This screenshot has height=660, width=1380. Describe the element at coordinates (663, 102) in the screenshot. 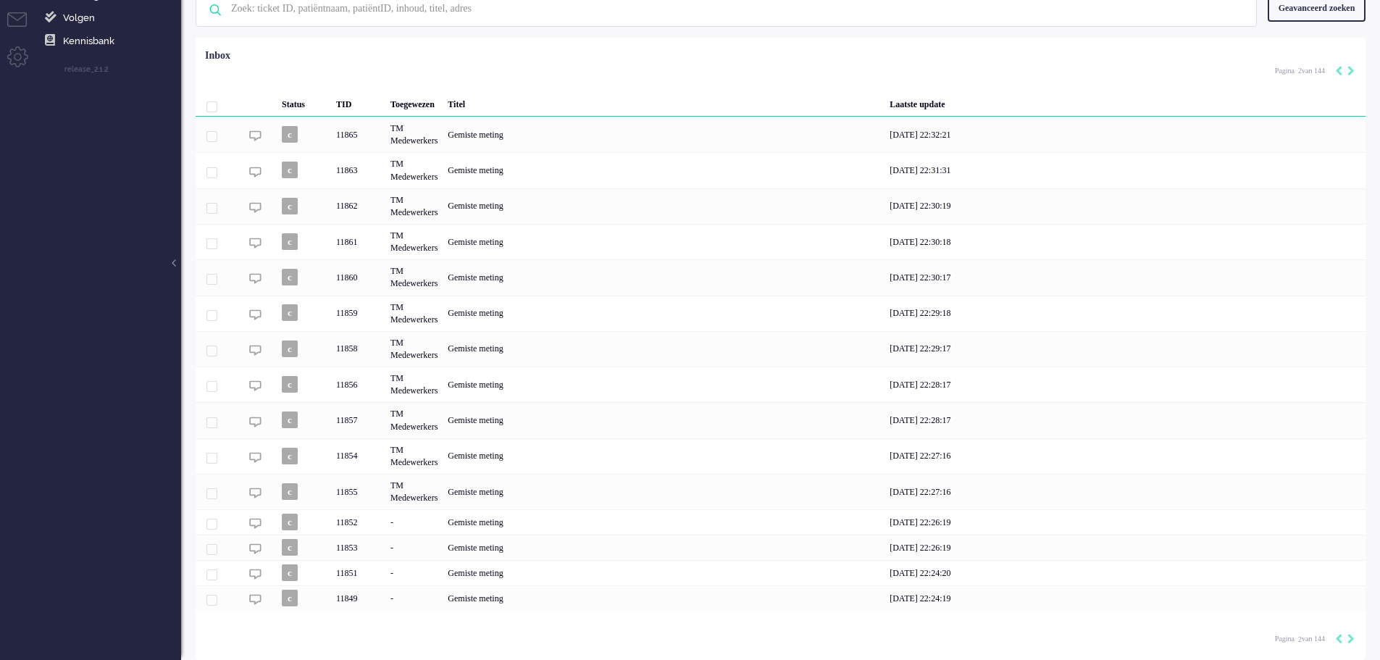

I see `div: Titel` at that location.